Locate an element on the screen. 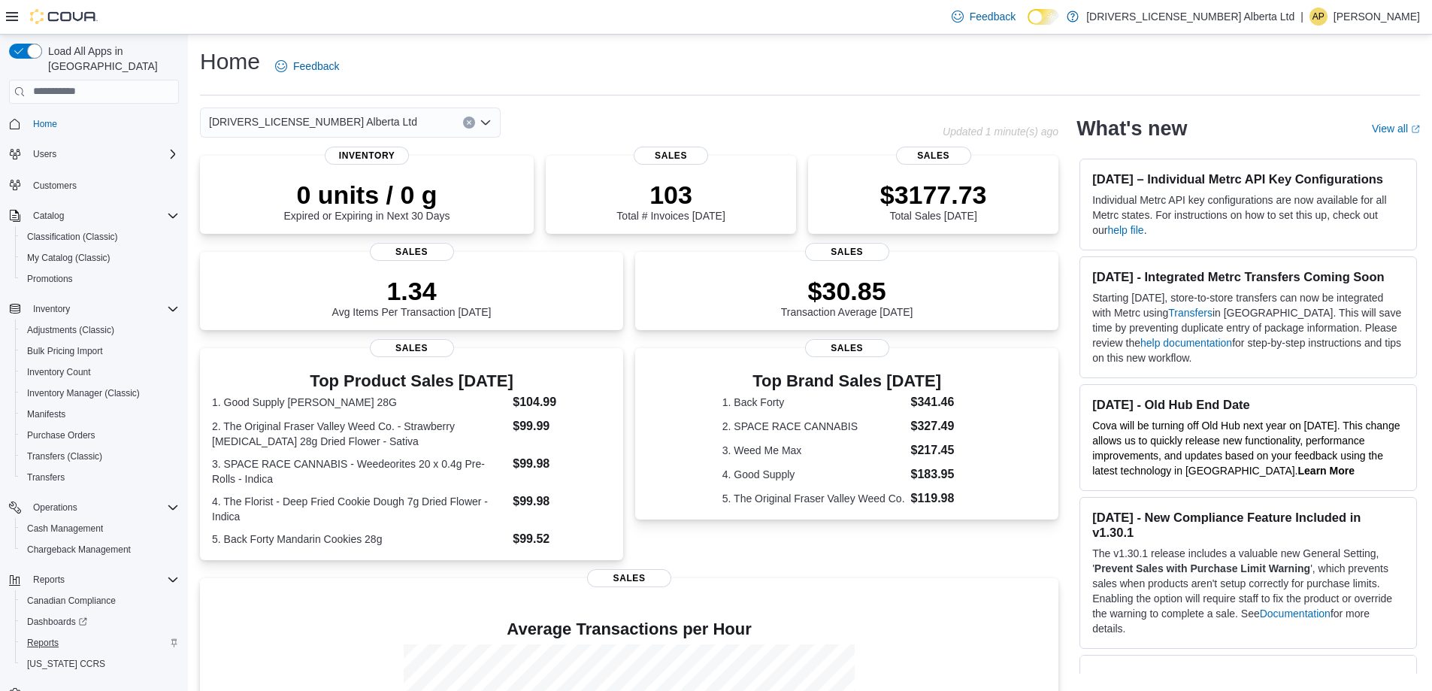 The image size is (1432, 691). span: Bulk Pricing Import is located at coordinates (100, 351).